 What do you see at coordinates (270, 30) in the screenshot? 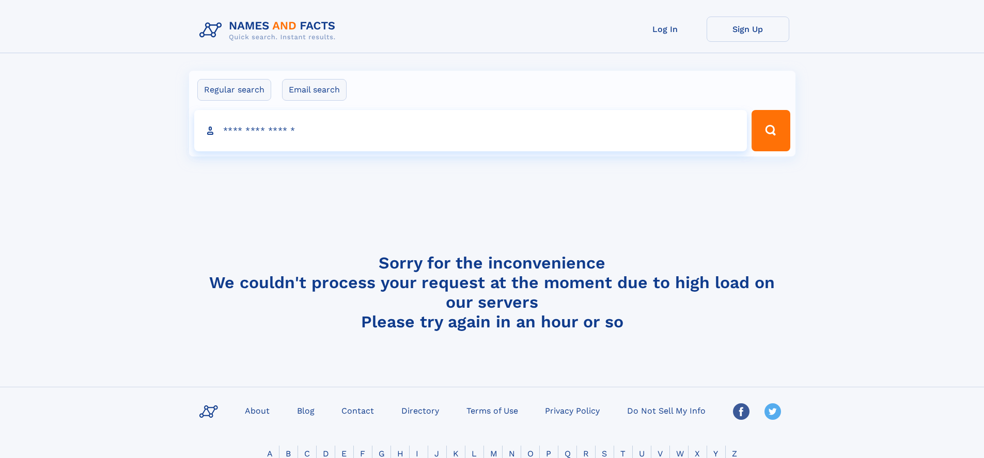
I see `img: Logo Names and Facts` at bounding box center [270, 30].